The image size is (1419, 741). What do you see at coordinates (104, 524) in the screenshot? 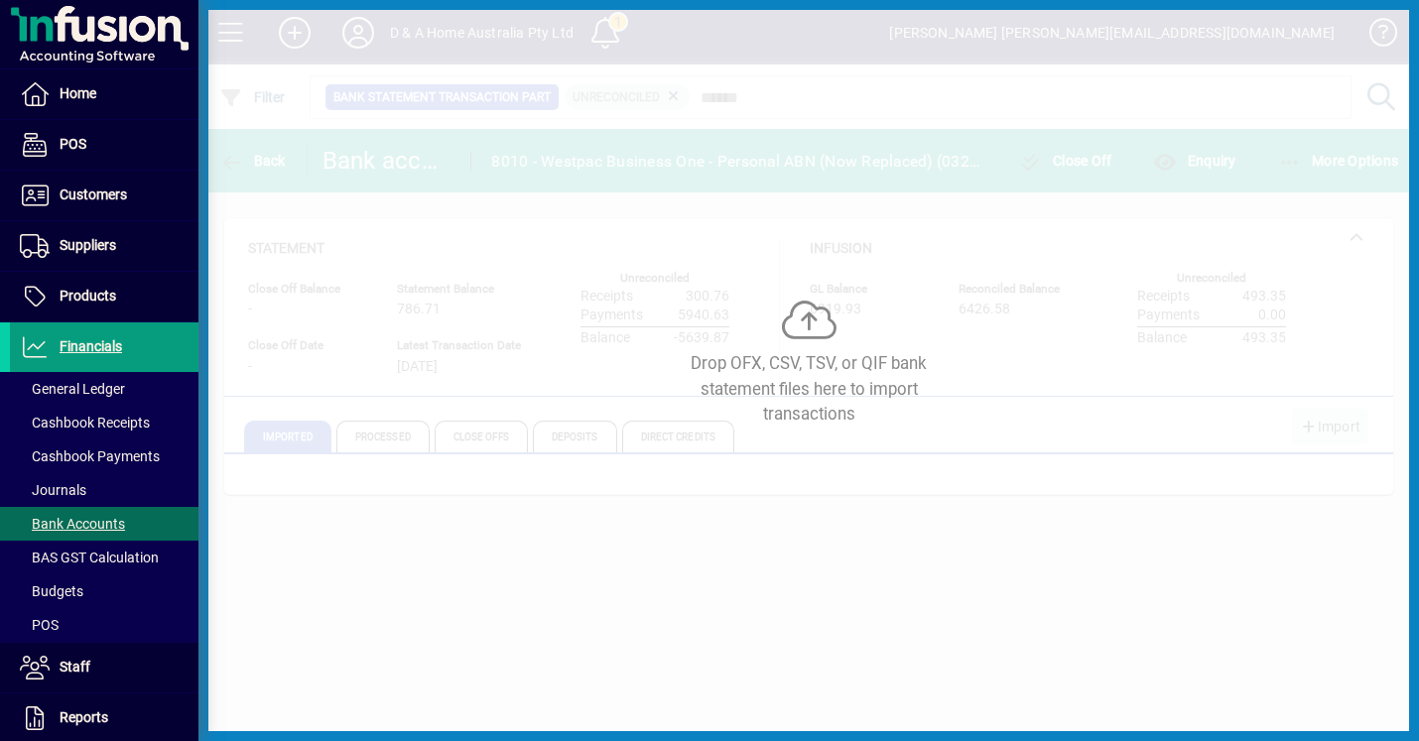
I see `a: Bank Accounts` at bounding box center [104, 524].